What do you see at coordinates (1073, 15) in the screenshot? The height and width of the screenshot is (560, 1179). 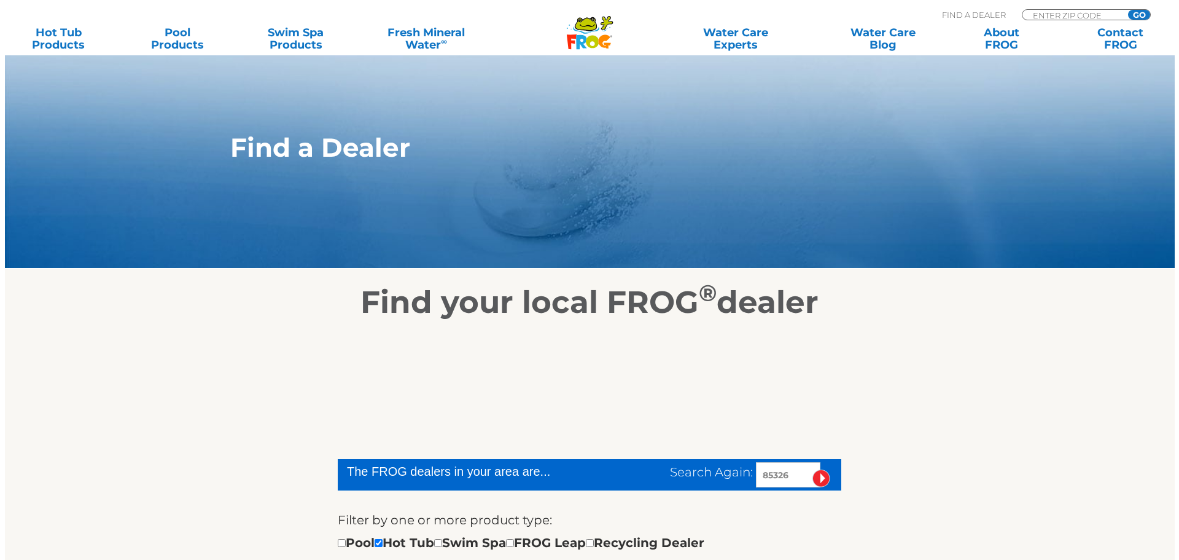 I see `input: Zip Code Form` at bounding box center [1073, 15].